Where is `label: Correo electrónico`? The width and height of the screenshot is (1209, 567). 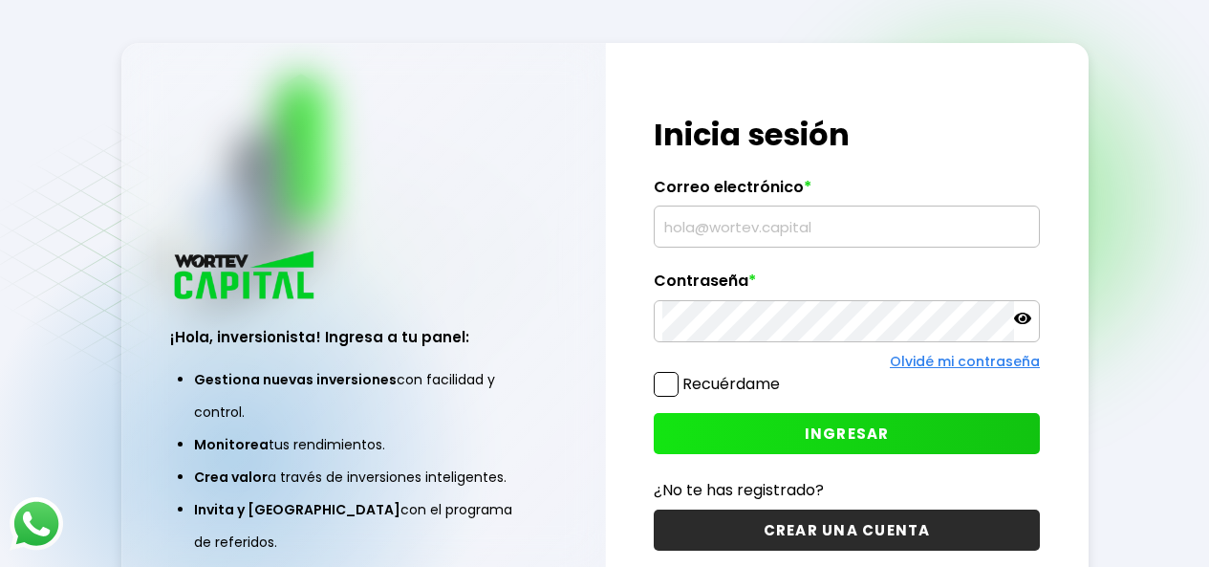 label: Correo electrónico is located at coordinates (847, 192).